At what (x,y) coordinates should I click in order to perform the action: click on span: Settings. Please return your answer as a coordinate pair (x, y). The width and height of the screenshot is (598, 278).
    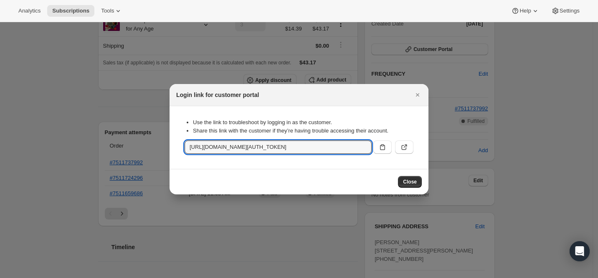
    Looking at the image, I should click on (570, 11).